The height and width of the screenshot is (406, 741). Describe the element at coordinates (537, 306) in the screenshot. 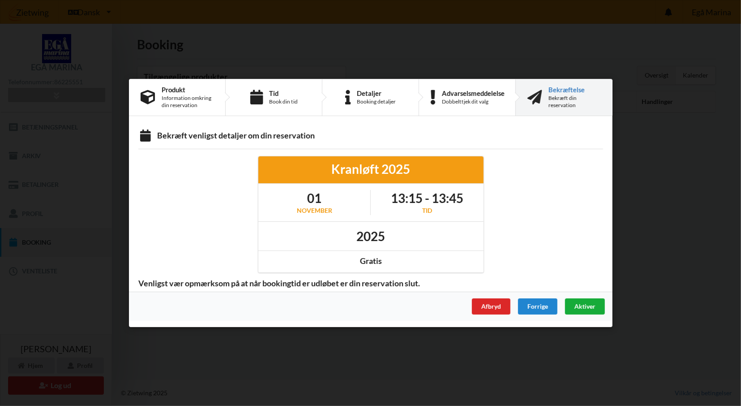

I see `div: Forrige` at that location.